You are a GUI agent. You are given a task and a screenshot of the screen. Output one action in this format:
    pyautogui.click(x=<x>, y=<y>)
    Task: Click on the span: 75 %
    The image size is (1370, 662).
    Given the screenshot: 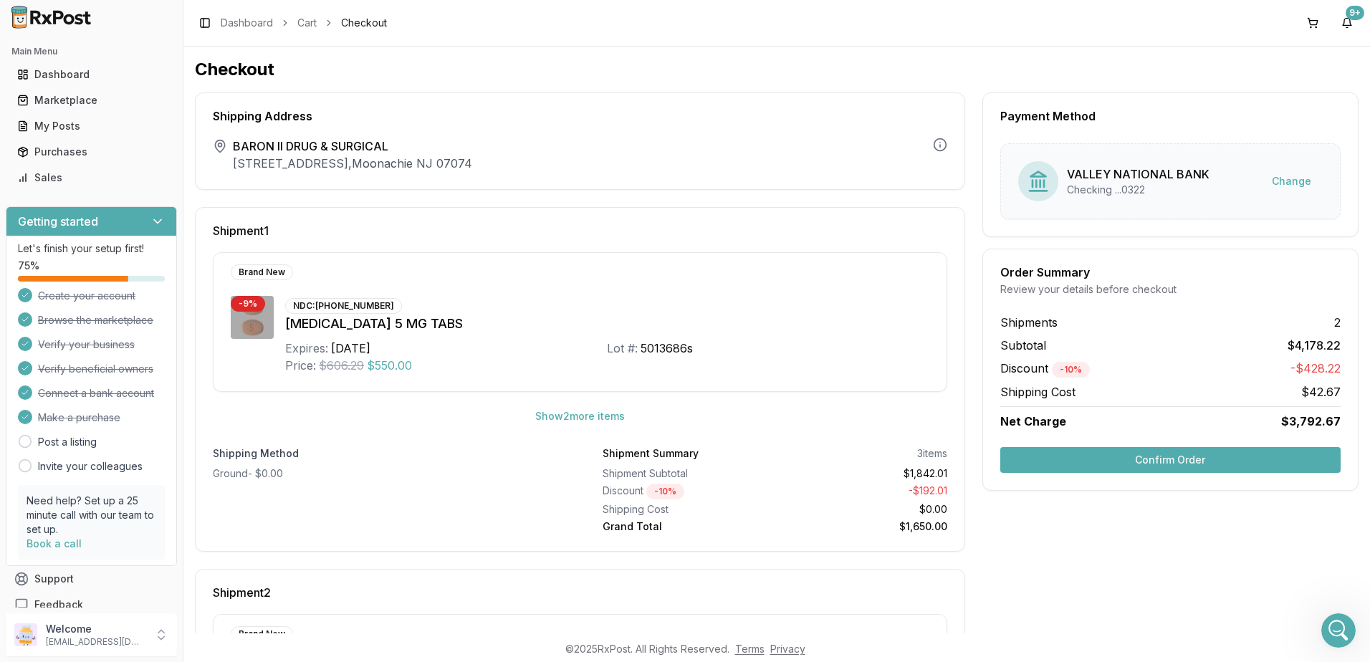 What is the action you would take?
    pyautogui.click(x=29, y=266)
    